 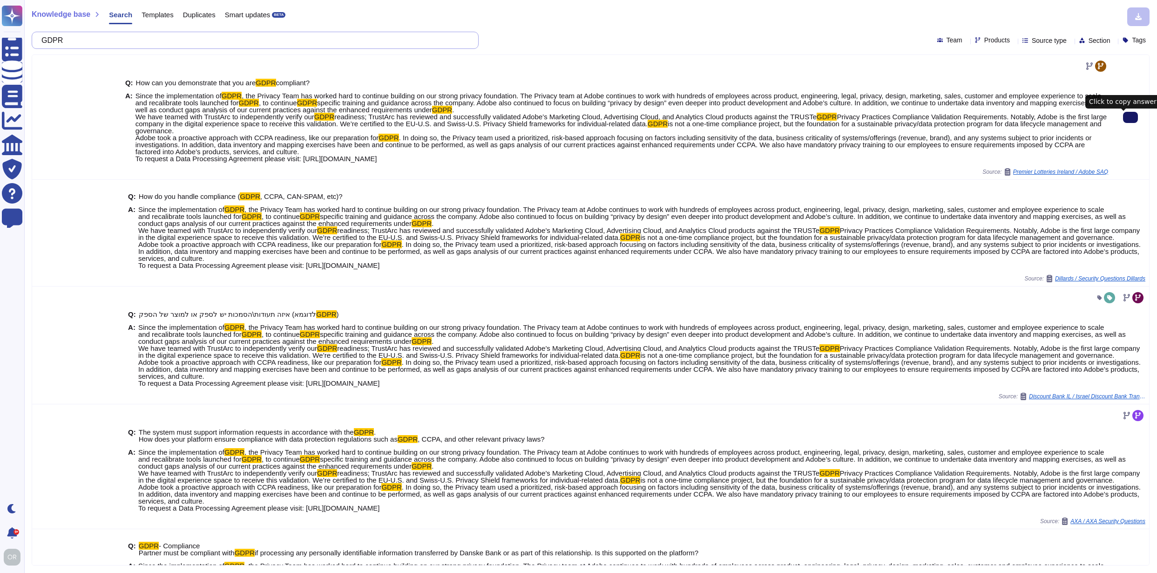 What do you see at coordinates (253, 40) in the screenshot?
I see `input: Search a question or template...` at bounding box center [253, 40].